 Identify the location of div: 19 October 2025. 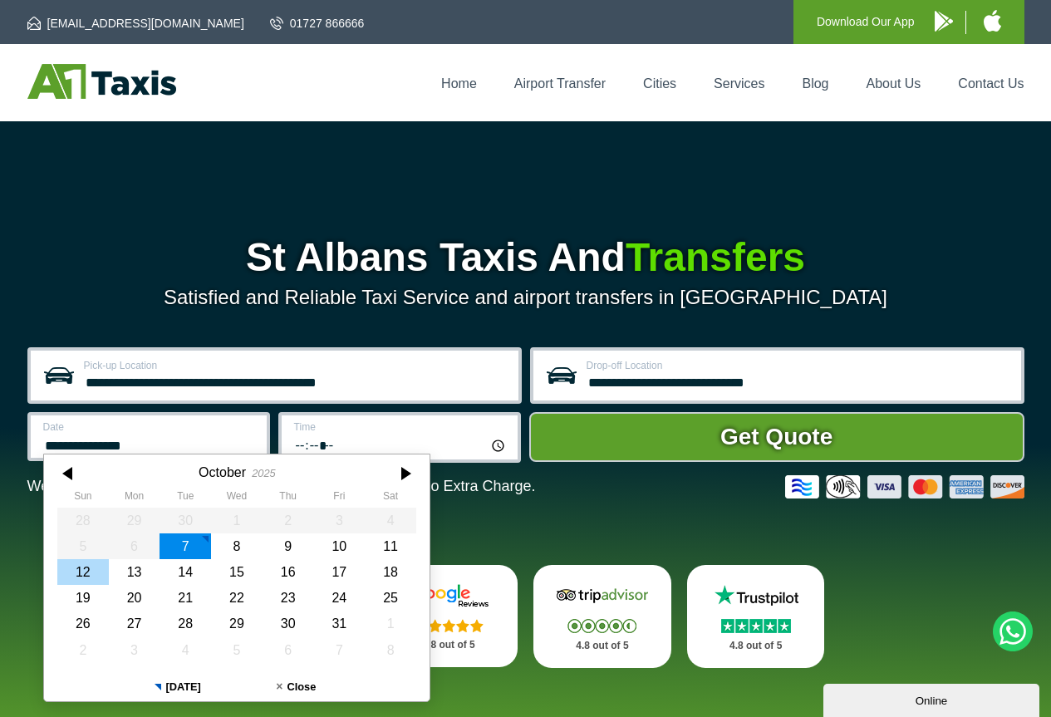
(83, 597).